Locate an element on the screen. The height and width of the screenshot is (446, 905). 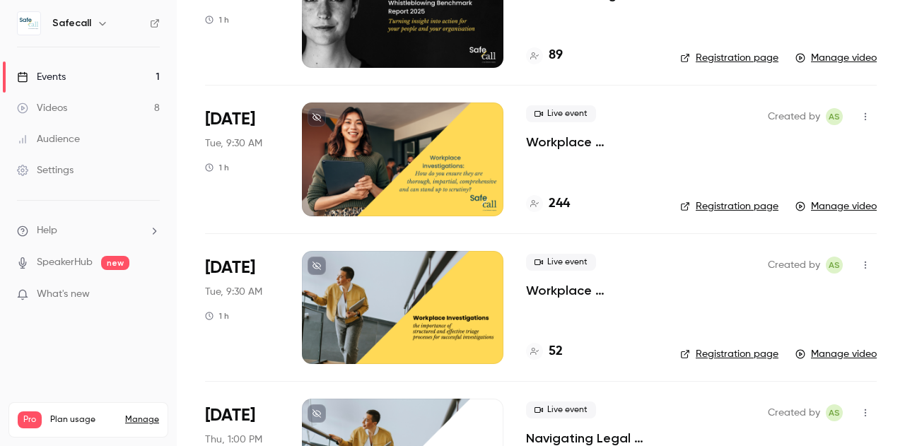
p: Workplace Investigations: the importance of structured and effective triage processes for success... is located at coordinates (592, 290).